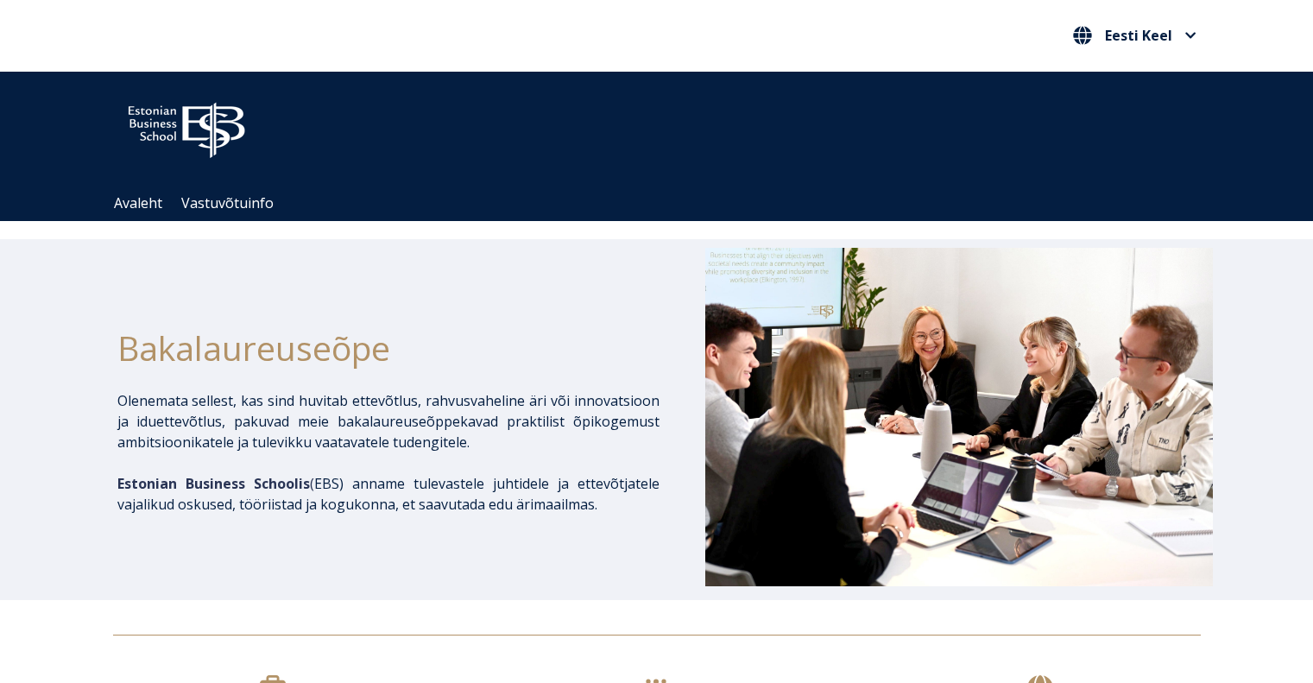 The width and height of the screenshot is (1313, 683). Describe the element at coordinates (1139, 35) in the screenshot. I see `span: Eesti Keel` at that location.